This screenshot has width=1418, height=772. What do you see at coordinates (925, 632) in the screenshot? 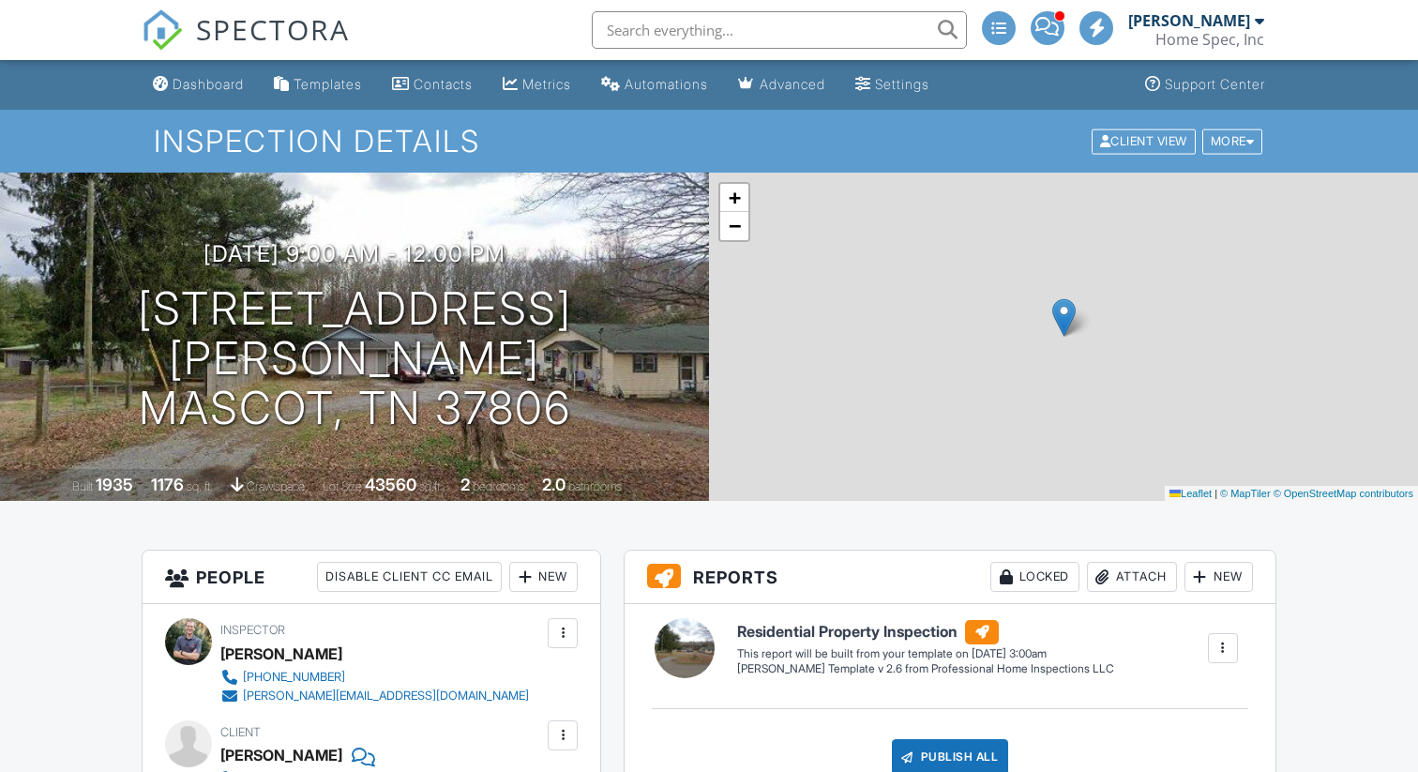
I see `h6: Residential Property Inspection` at bounding box center [925, 632].